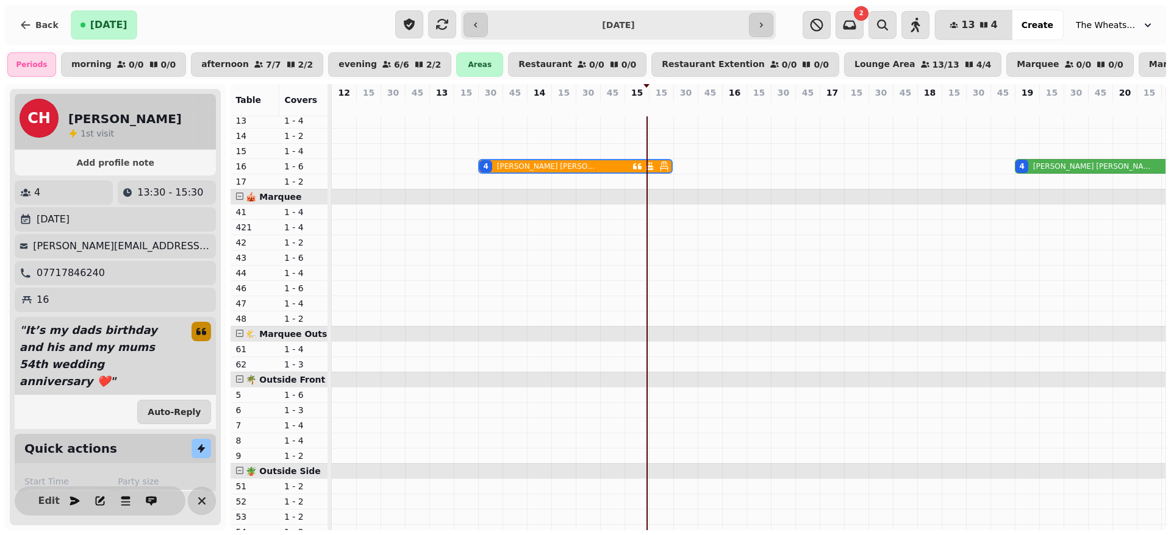  I want to click on p: 43, so click(255, 258).